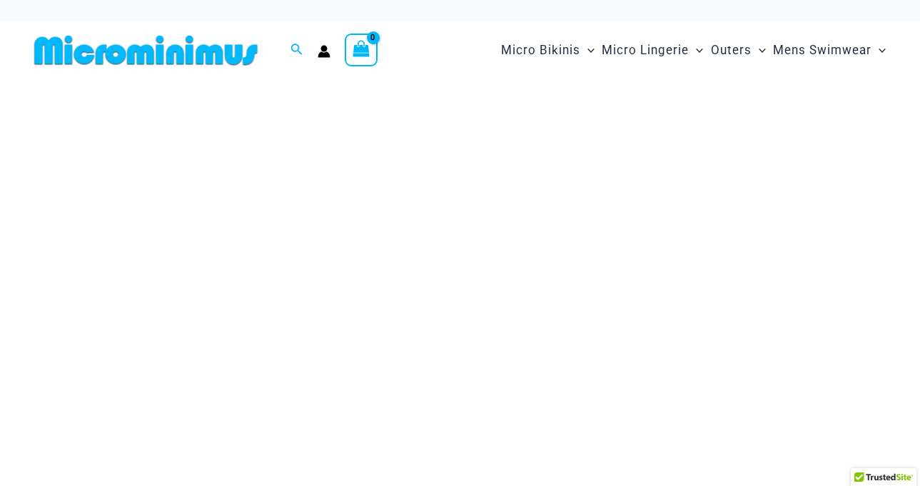 This screenshot has width=920, height=486. I want to click on img: MM SHOP LOGO FLAT, so click(146, 50).